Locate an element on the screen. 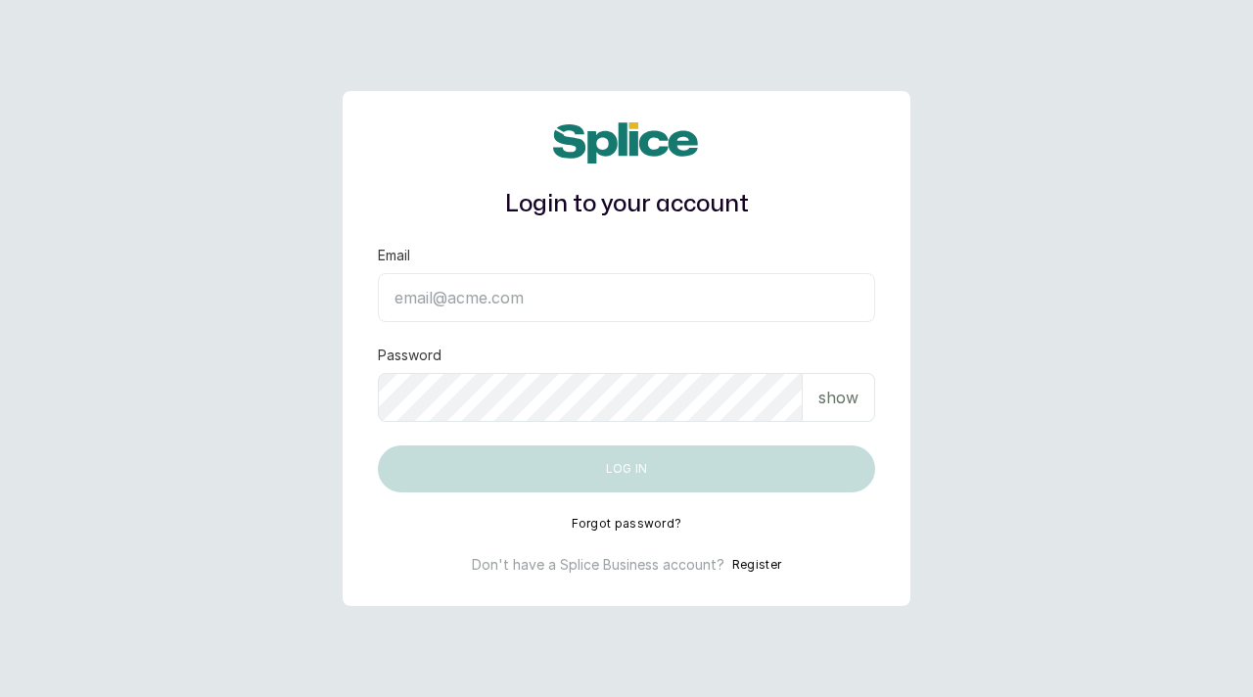 The image size is (1253, 697). button: Forgot password? is located at coordinates (626, 524).